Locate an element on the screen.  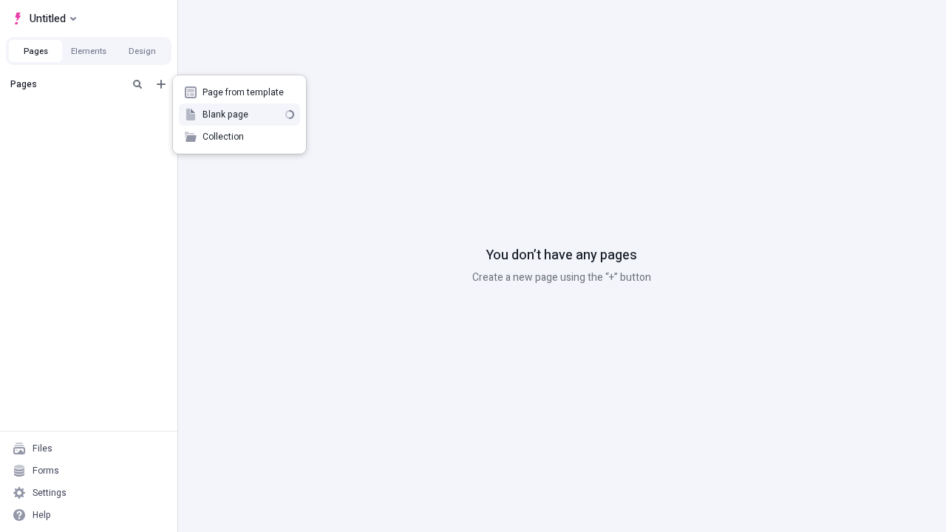
button: Elements is located at coordinates (89, 51).